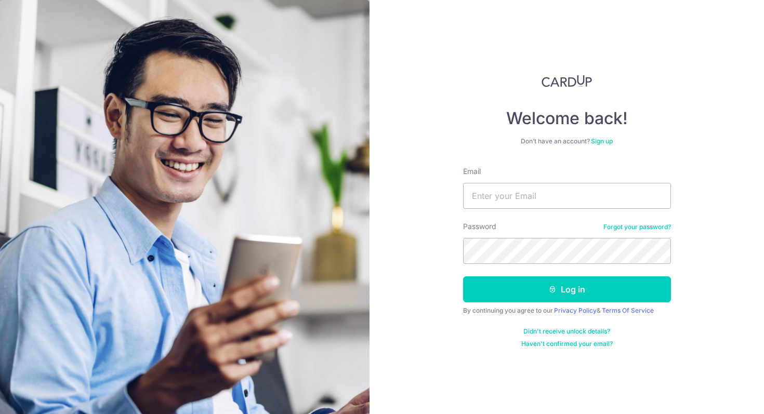  I want to click on button: Log in, so click(567, 289).